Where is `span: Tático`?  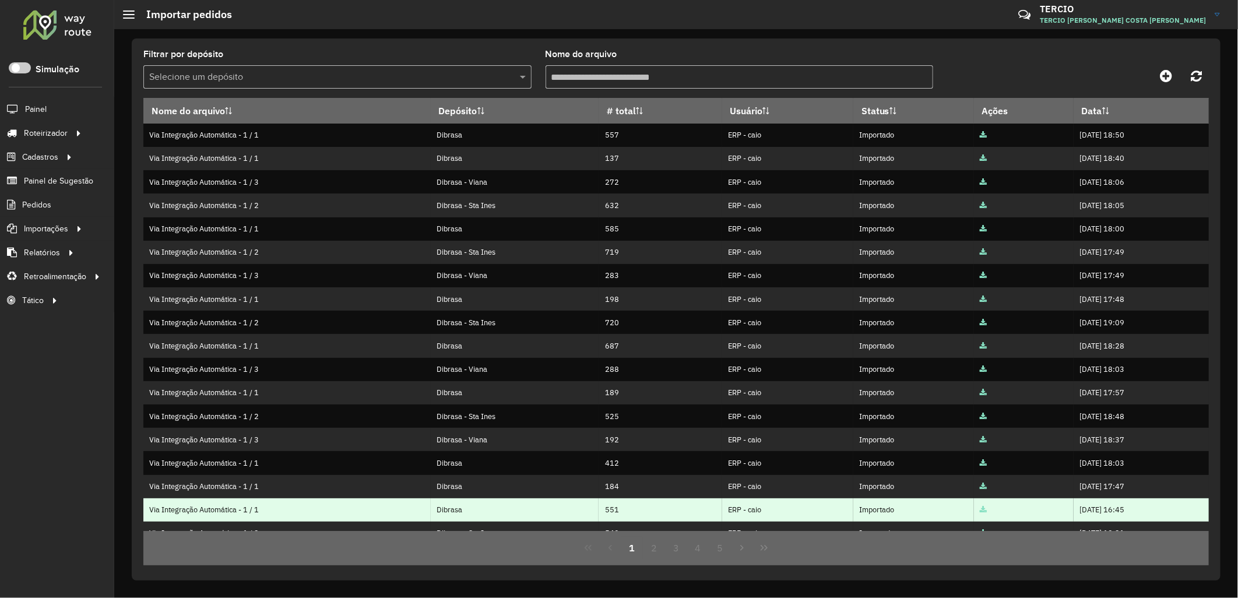
span: Tático is located at coordinates (33, 300).